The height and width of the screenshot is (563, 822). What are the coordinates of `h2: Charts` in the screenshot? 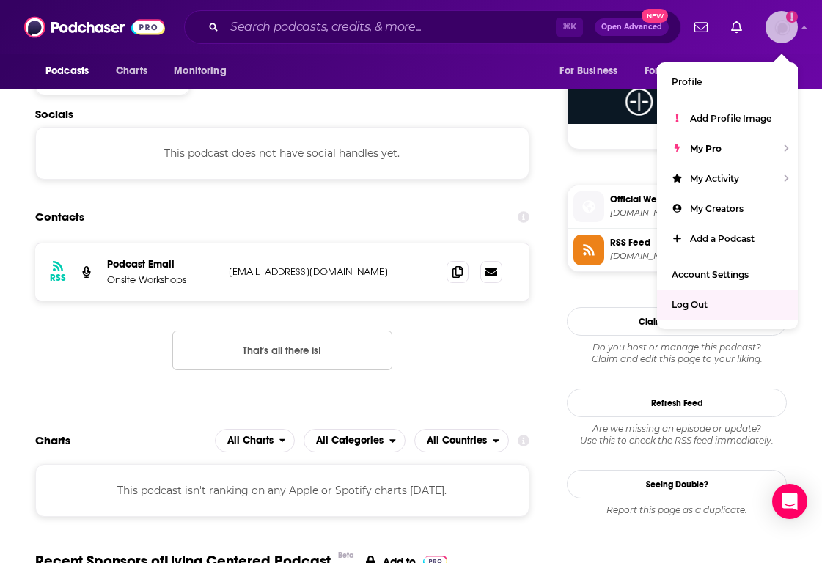 It's located at (53, 440).